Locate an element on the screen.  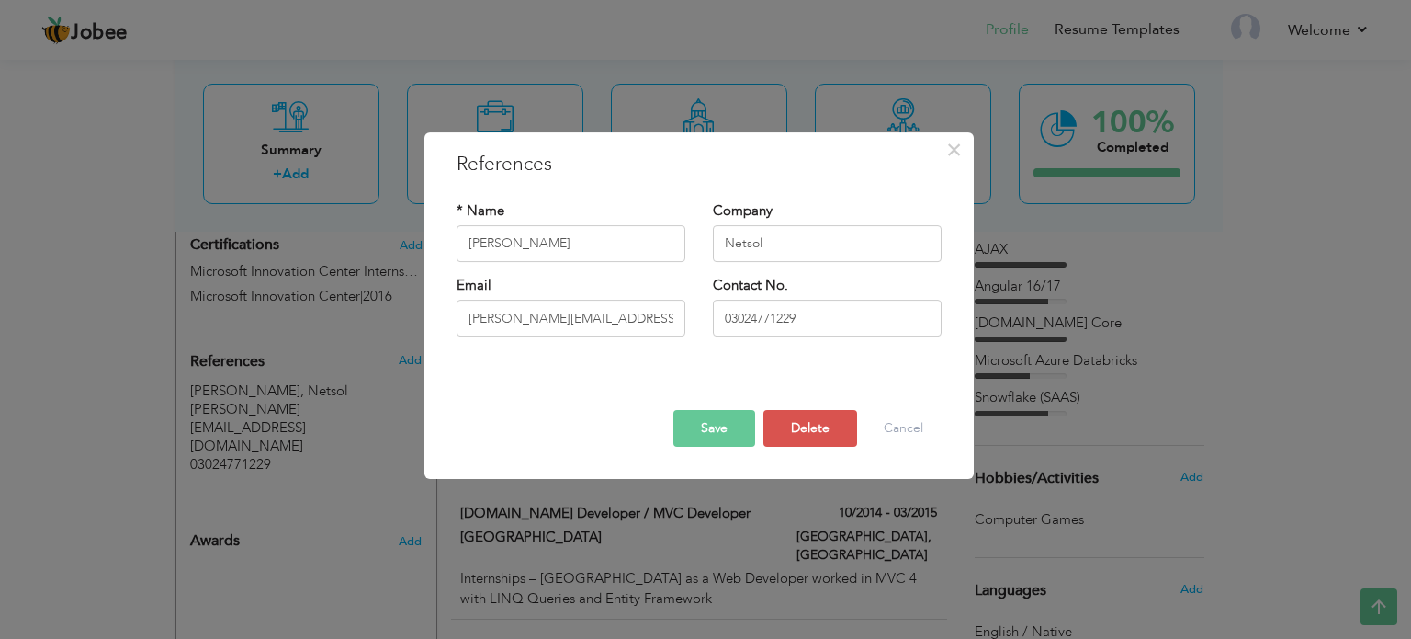
button: Delete is located at coordinates (810, 428).